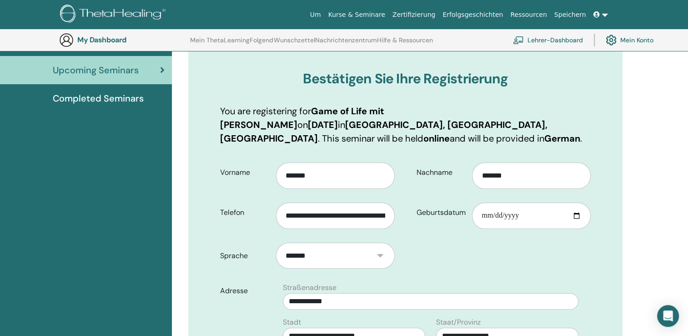  I want to click on a: Mein Konto, so click(629, 40).